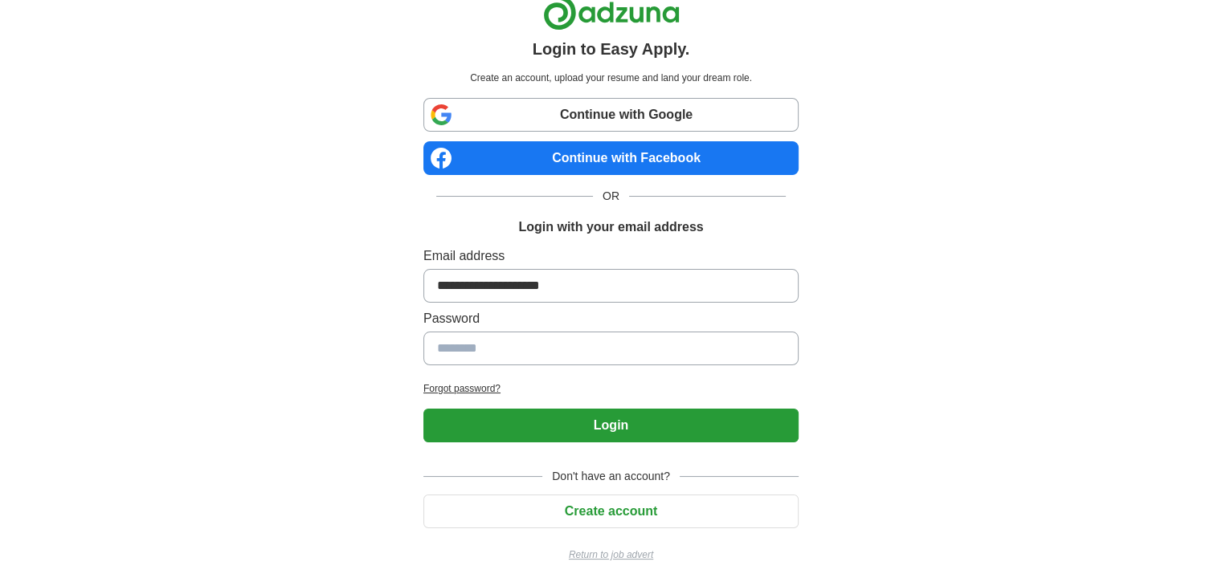 The image size is (1222, 586). I want to click on a: Continue with Google, so click(610, 115).